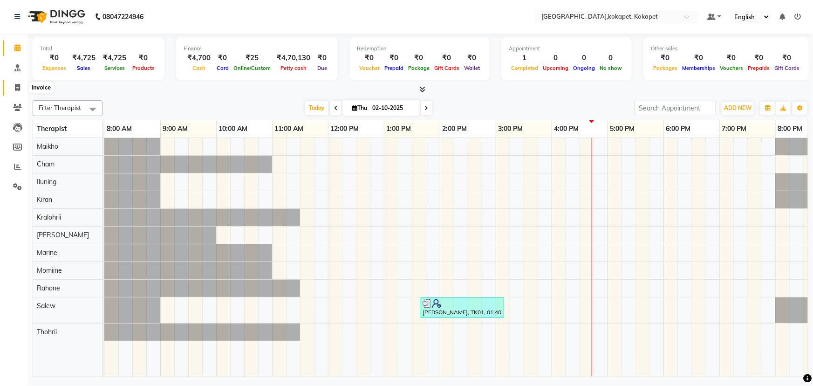 Image resolution: width=813 pixels, height=386 pixels. What do you see at coordinates (369, 68) in the screenshot?
I see `span: Voucher` at bounding box center [369, 68].